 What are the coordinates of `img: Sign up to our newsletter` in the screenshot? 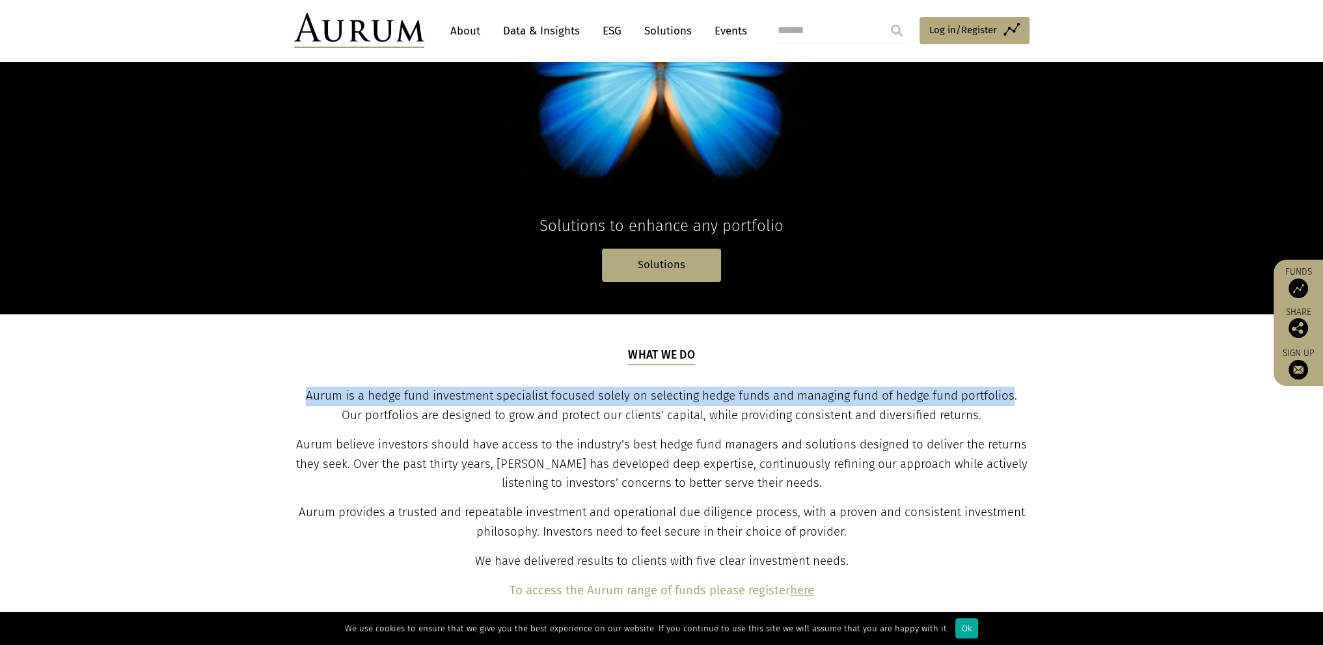 It's located at (1298, 370).